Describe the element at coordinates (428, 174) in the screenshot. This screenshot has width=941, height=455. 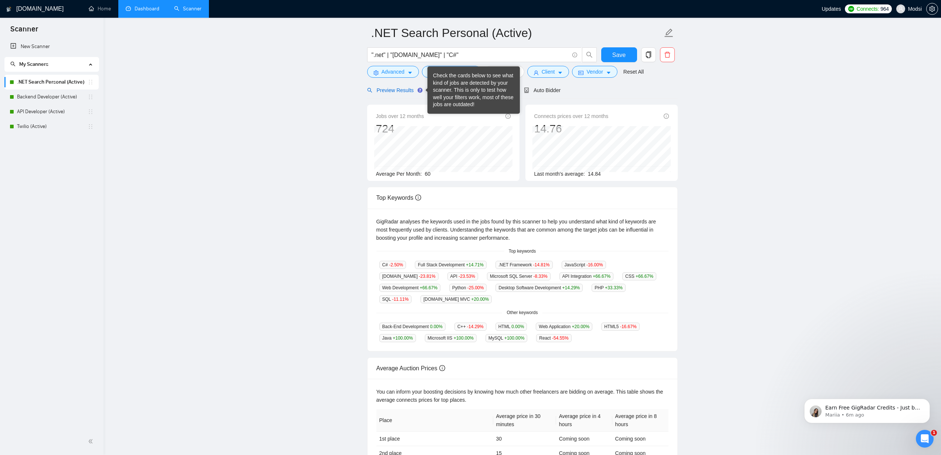
I see `span: 60` at that location.